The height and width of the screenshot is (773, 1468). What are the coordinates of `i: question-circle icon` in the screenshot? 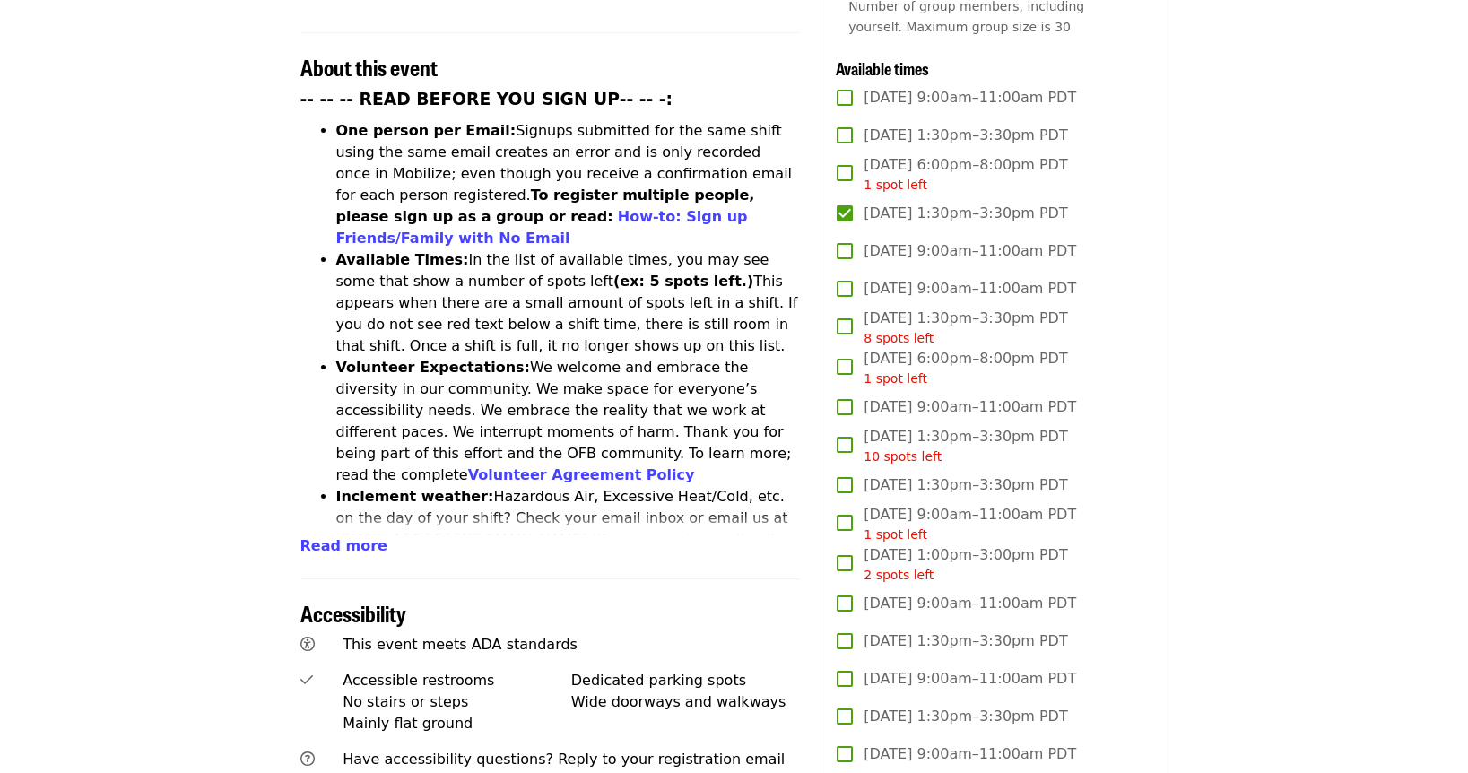 It's located at (308, 759).